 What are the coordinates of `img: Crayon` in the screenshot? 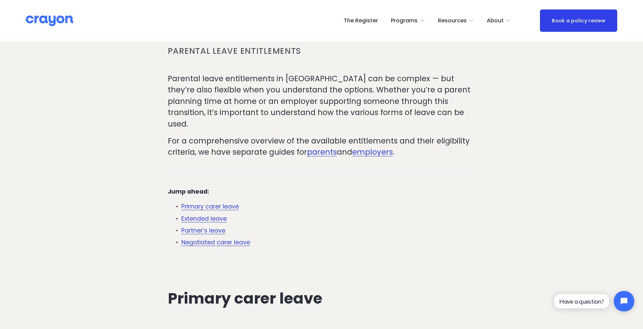 It's located at (49, 21).